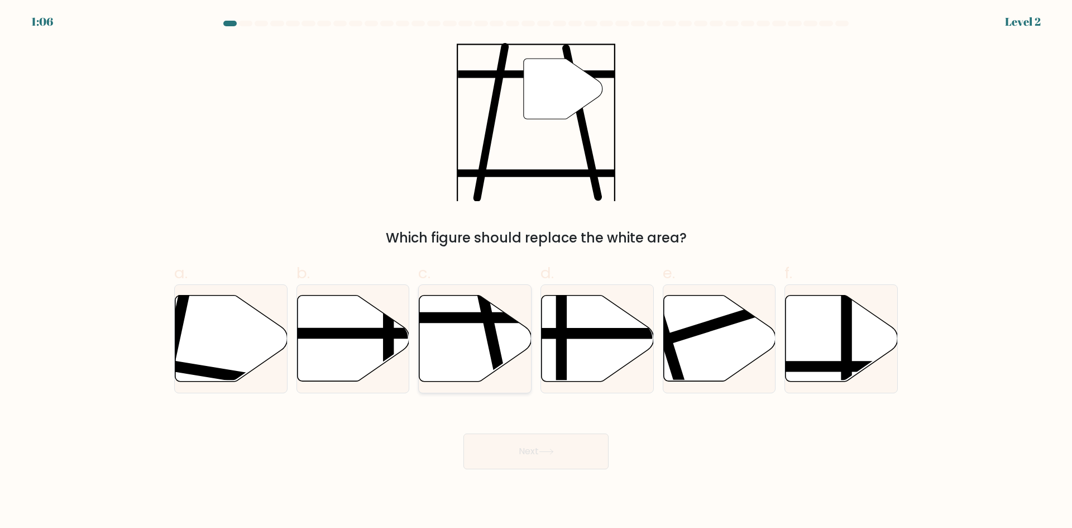  What do you see at coordinates (536, 238) in the screenshot?
I see `div: Which figure should replace the white area?` at bounding box center [536, 238].